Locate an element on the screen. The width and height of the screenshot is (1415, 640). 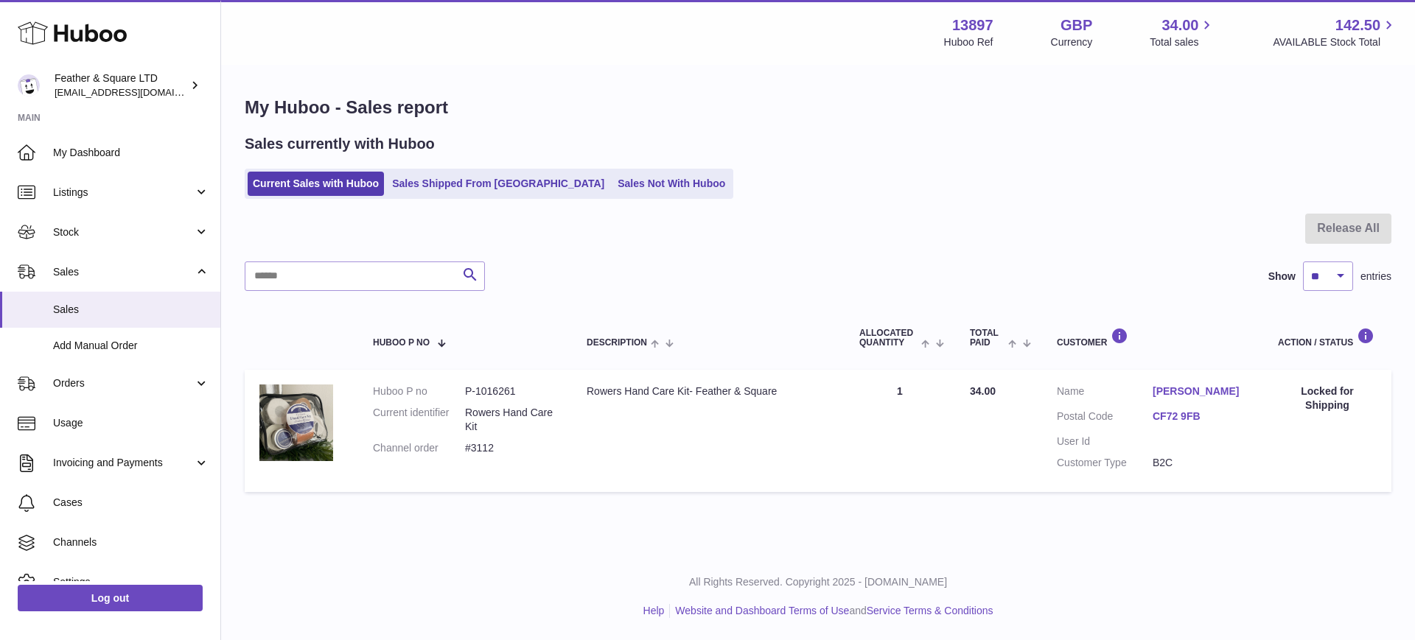
span: 142.50 is located at coordinates (1357, 25).